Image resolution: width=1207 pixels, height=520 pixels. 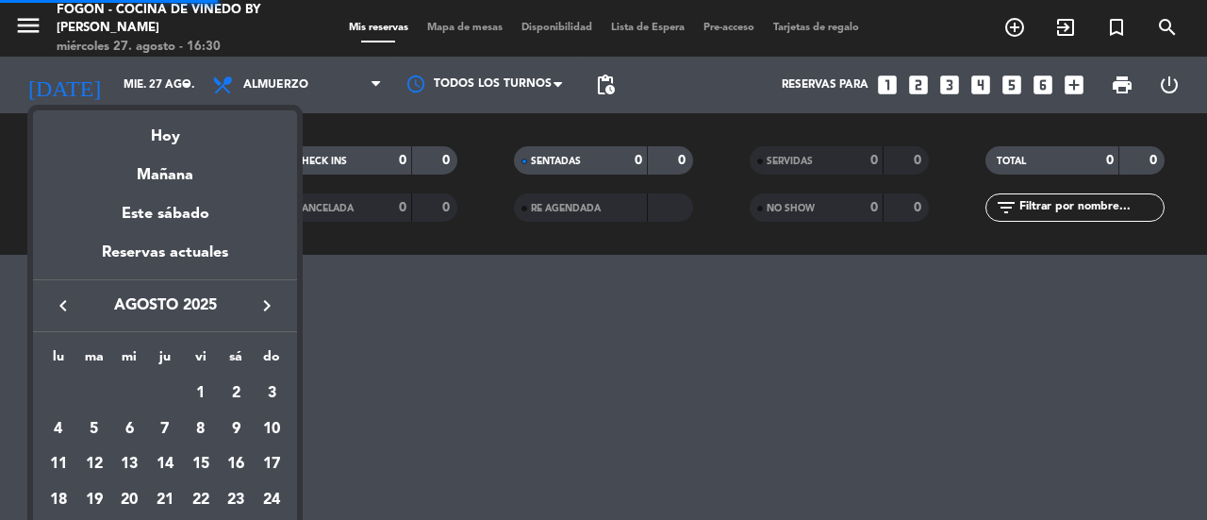 What do you see at coordinates (236, 500) in the screenshot?
I see `div: 23` at bounding box center [236, 500].